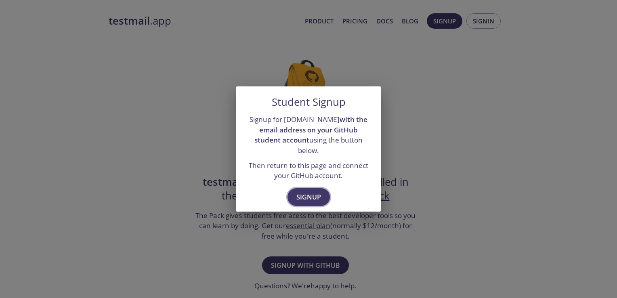 Image resolution: width=617 pixels, height=298 pixels. Describe the element at coordinates (309, 197) in the screenshot. I see `button: Signup` at that location.